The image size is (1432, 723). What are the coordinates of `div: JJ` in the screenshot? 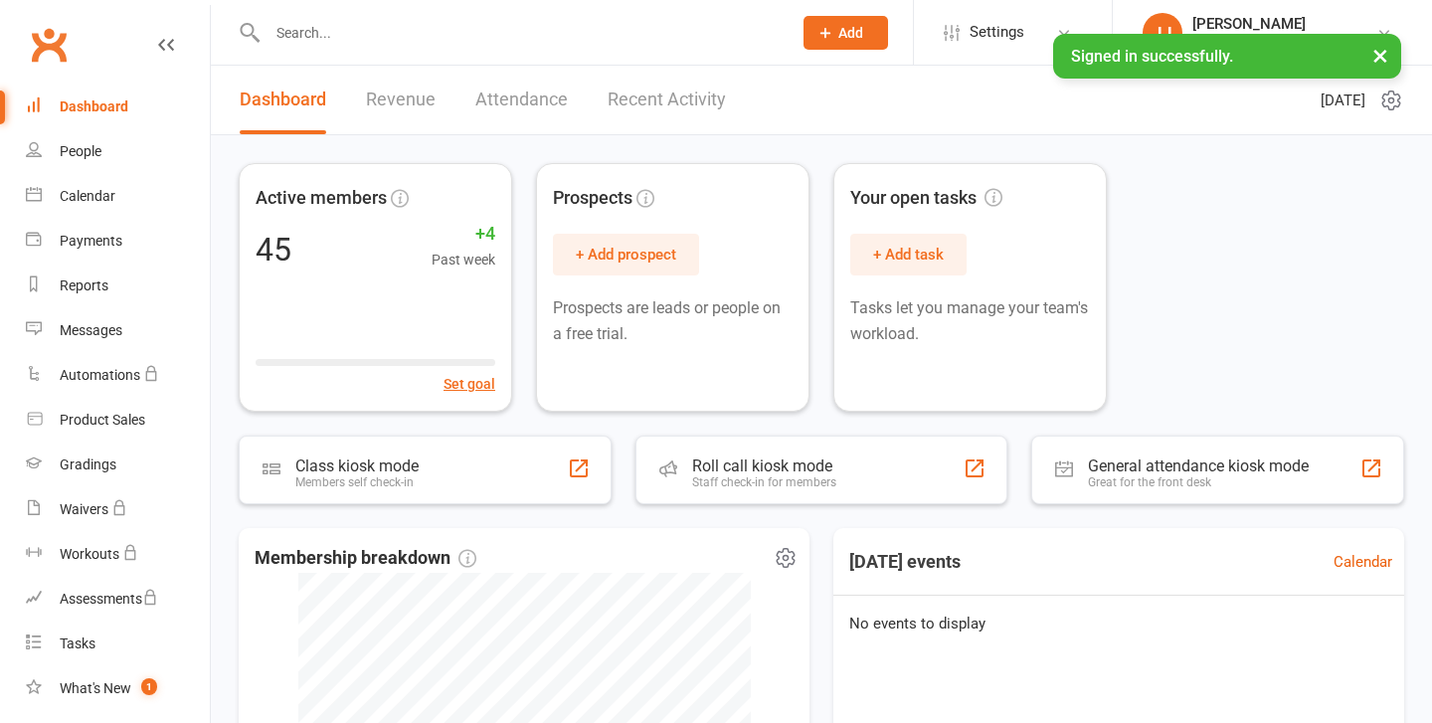 It's located at (1162, 33).